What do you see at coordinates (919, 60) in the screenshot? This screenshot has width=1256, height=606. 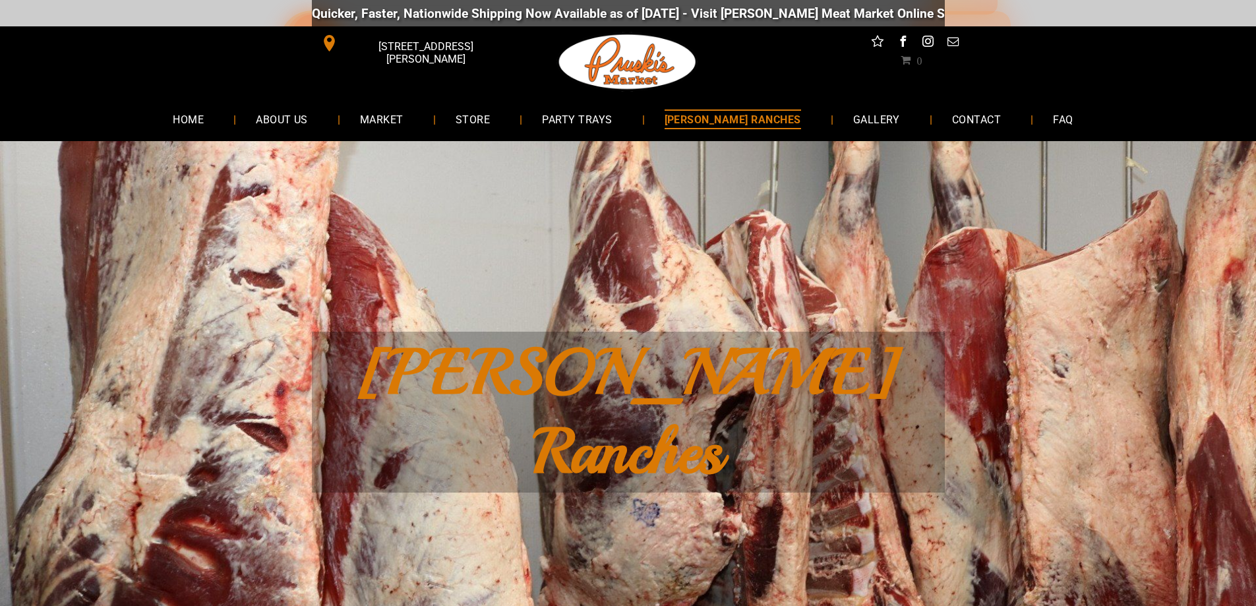 I see `span: 0` at bounding box center [919, 60].